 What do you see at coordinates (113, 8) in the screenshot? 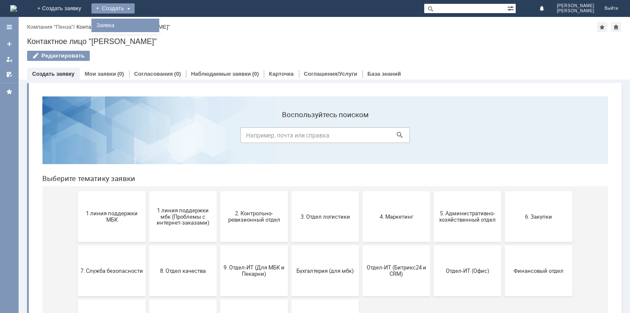
I see `div: Создать` at bounding box center [113, 8].